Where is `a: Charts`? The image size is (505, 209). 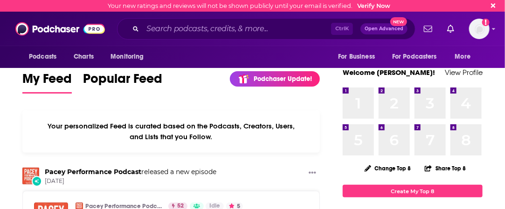
a: Charts is located at coordinates (83, 57).